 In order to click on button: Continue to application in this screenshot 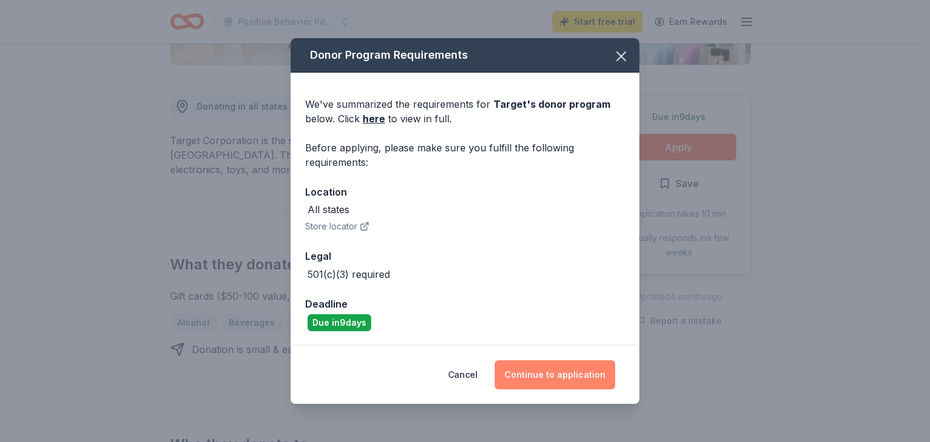, I will do `click(554, 375)`.